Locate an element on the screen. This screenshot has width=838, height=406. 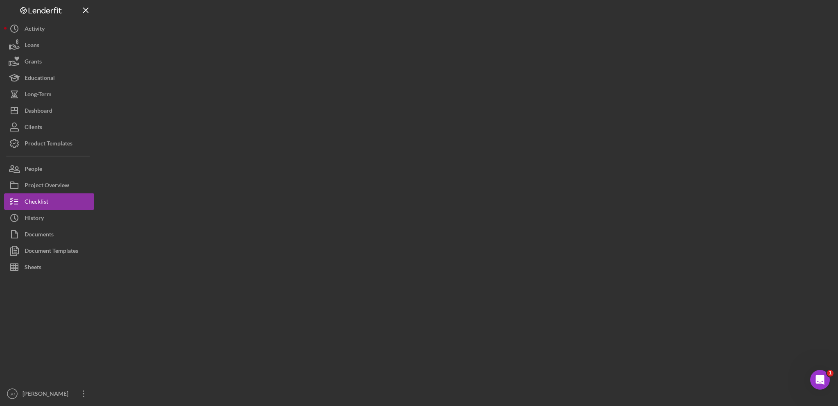
span: 1 is located at coordinates (830, 373).